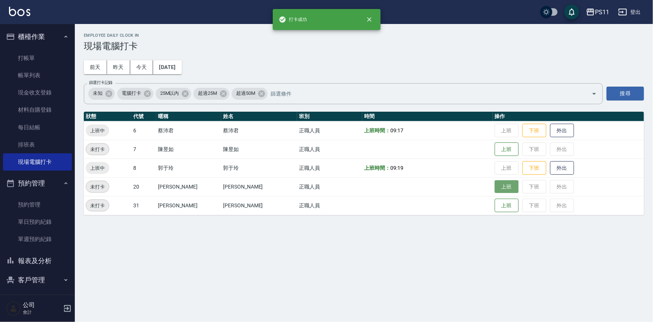 The image size is (653, 322). I want to click on a: 每日結帳, so click(37, 127).